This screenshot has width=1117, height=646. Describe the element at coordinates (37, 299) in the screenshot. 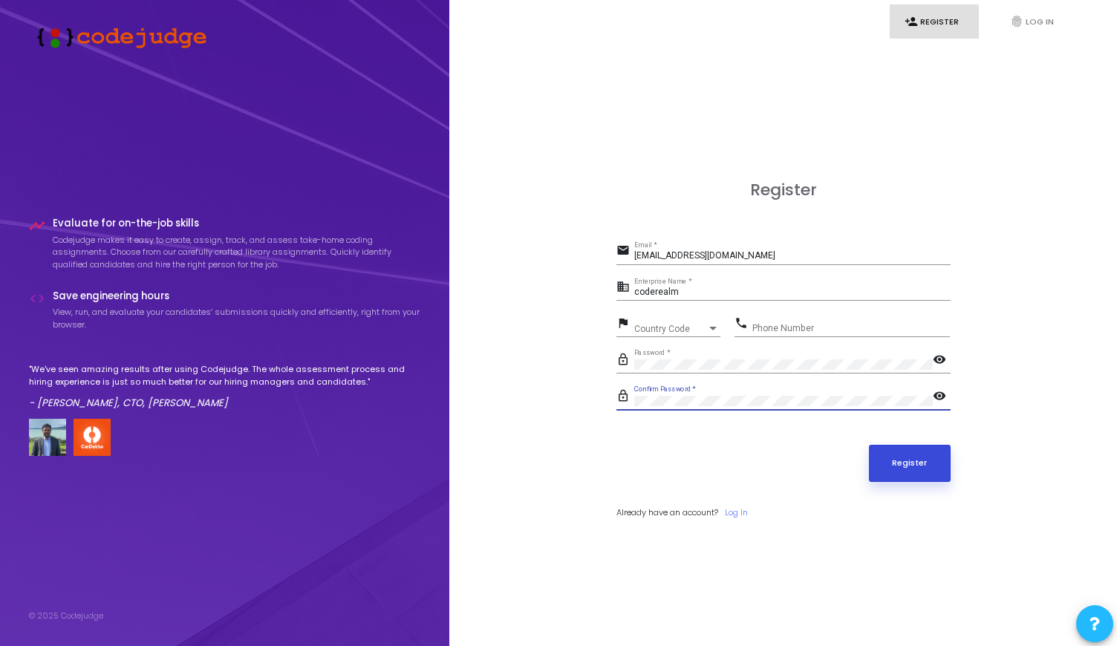

I see `i: code` at that location.